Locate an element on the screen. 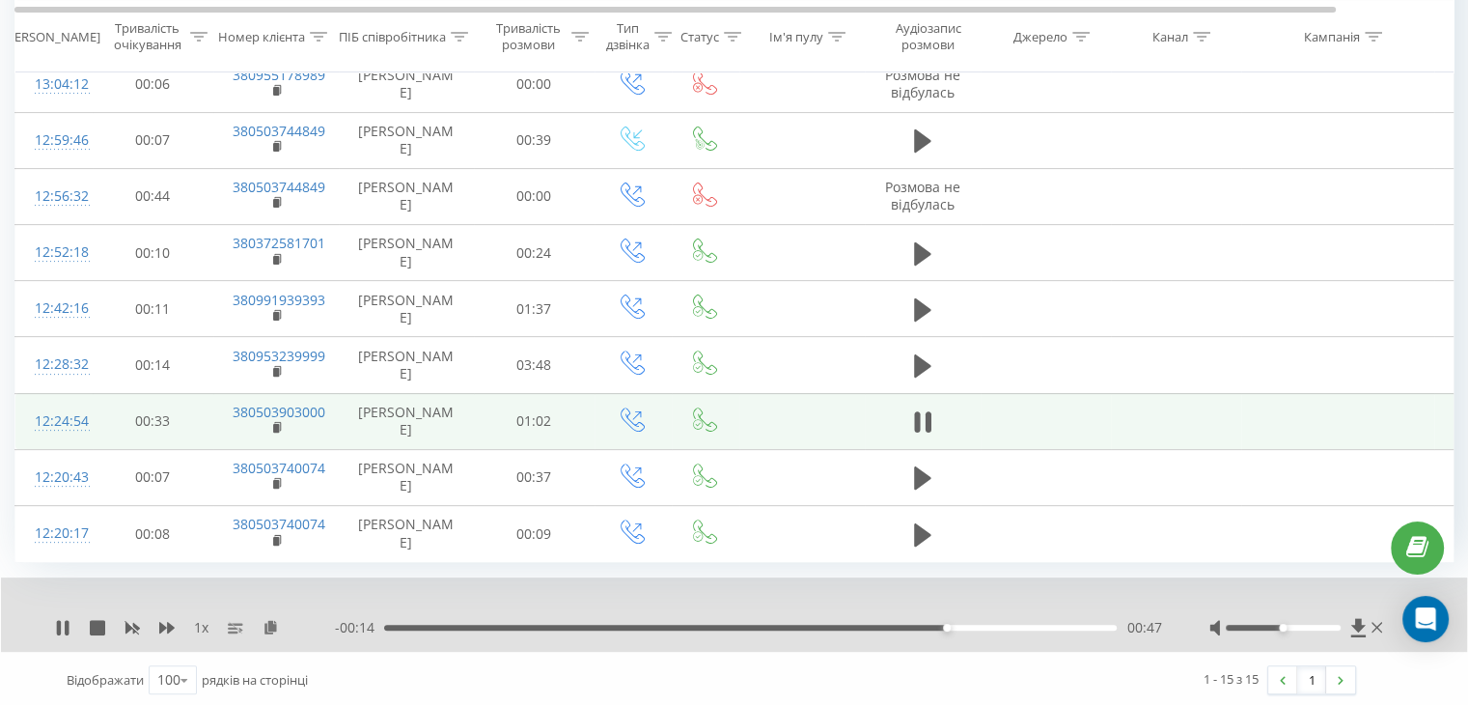 The image size is (1468, 705). a: 380372581701 is located at coordinates (279, 242).